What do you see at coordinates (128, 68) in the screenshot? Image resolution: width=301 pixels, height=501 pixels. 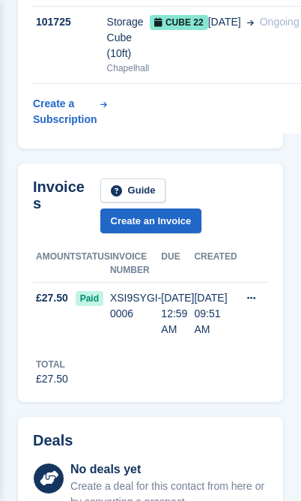 I see `div: Chapelhall` at bounding box center [128, 68].